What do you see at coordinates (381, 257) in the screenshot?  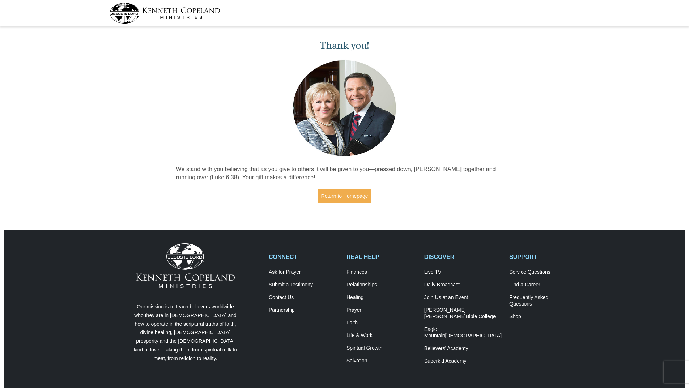 I see `h2: REAL HELP` at bounding box center [381, 257].